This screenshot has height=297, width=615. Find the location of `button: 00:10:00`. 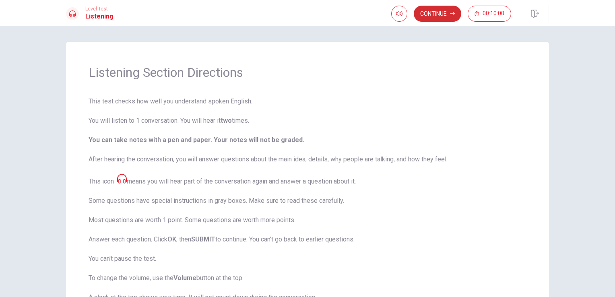

button: 00:10:00 is located at coordinates (490, 14).